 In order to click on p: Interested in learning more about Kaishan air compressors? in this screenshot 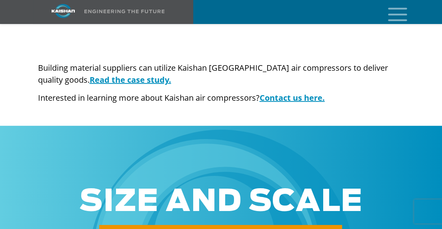, I will do `click(221, 98)`.